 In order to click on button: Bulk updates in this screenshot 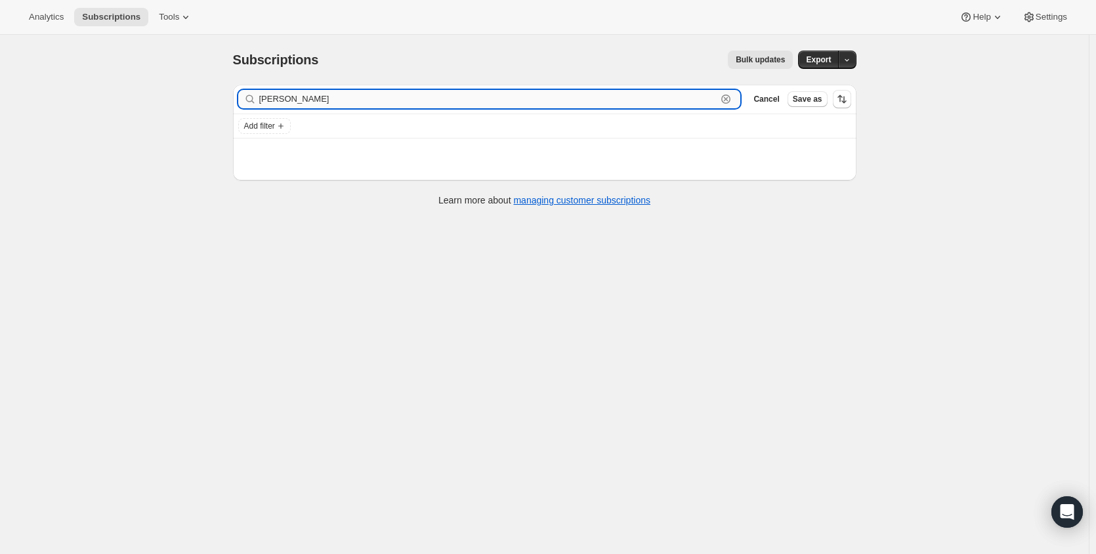, I will do `click(760, 60)`.